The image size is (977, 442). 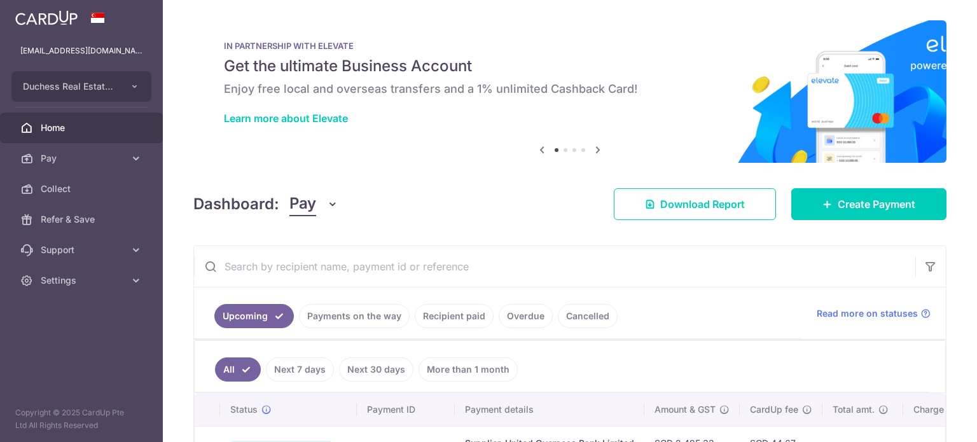 I want to click on span: Home, so click(x=83, y=128).